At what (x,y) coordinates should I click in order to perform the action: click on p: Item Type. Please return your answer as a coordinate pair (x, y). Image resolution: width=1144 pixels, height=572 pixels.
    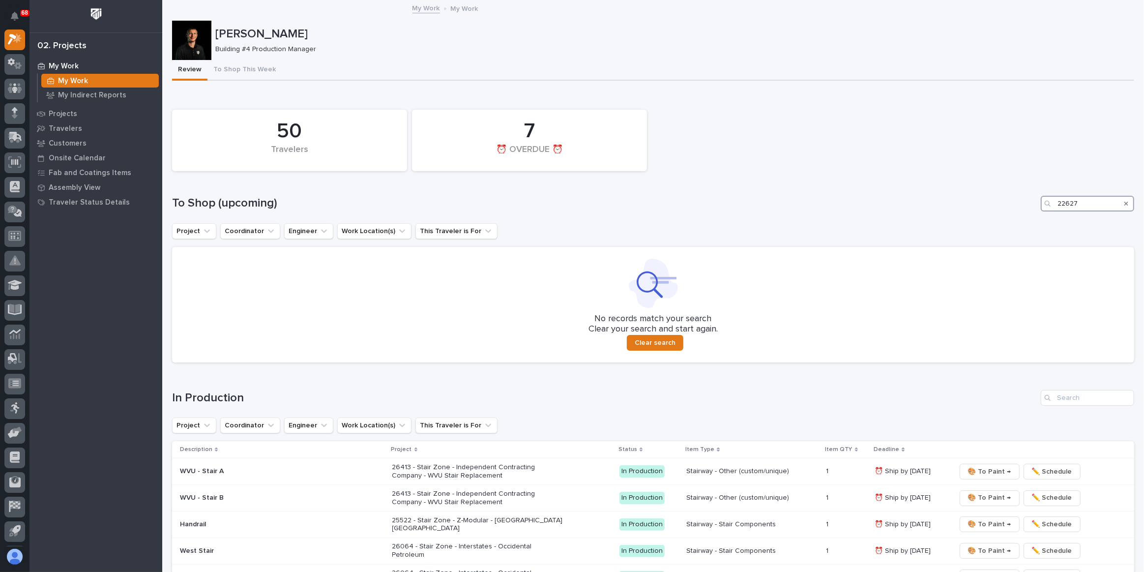
    Looking at the image, I should click on (699, 449).